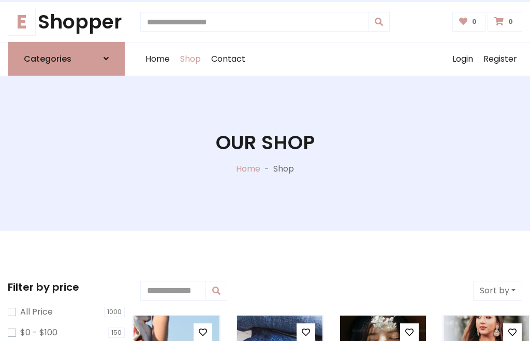  What do you see at coordinates (66, 22) in the screenshot?
I see `h1: Shopper` at bounding box center [66, 22].